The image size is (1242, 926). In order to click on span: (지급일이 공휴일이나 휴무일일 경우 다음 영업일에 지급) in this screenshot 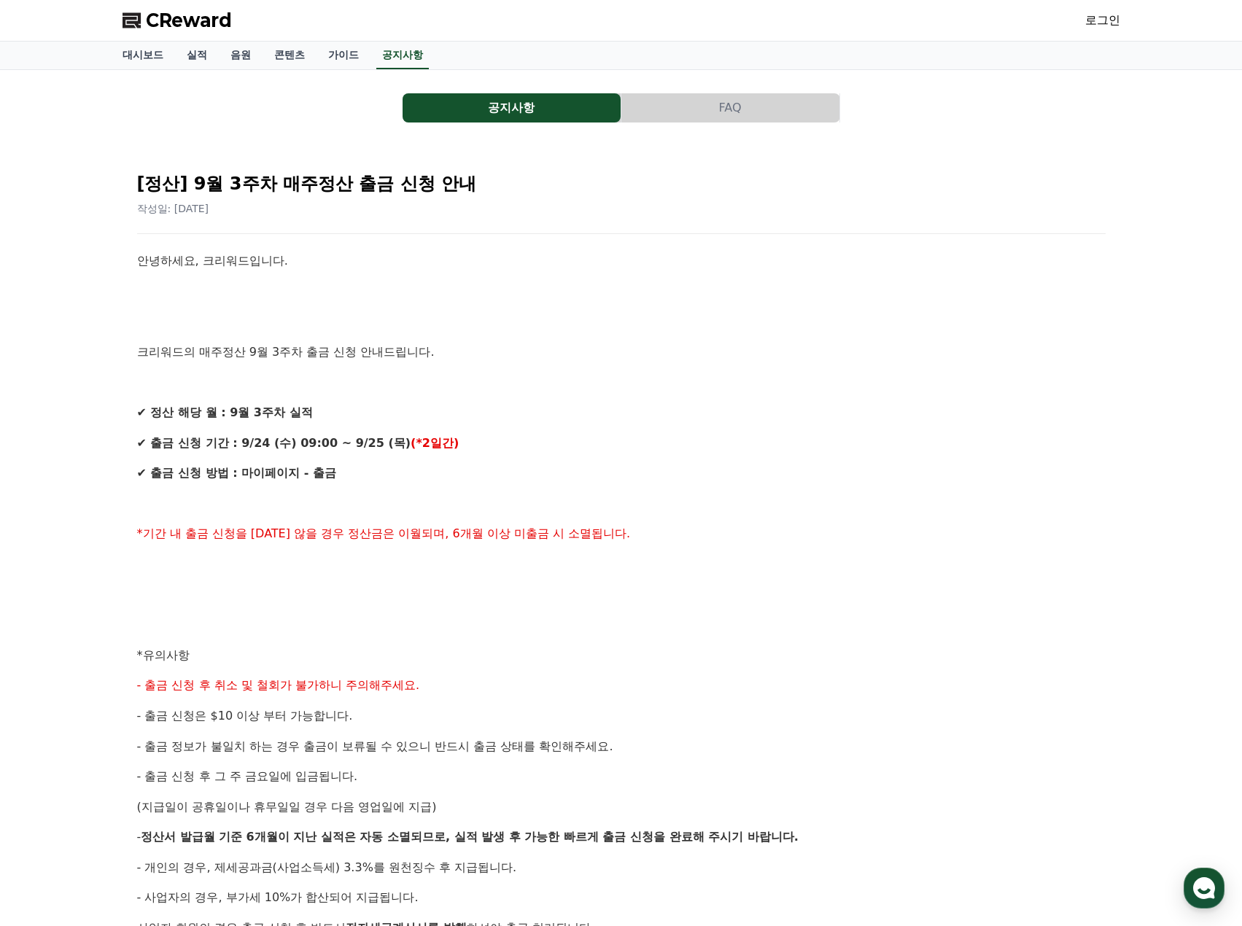, I will do `click(287, 807)`.